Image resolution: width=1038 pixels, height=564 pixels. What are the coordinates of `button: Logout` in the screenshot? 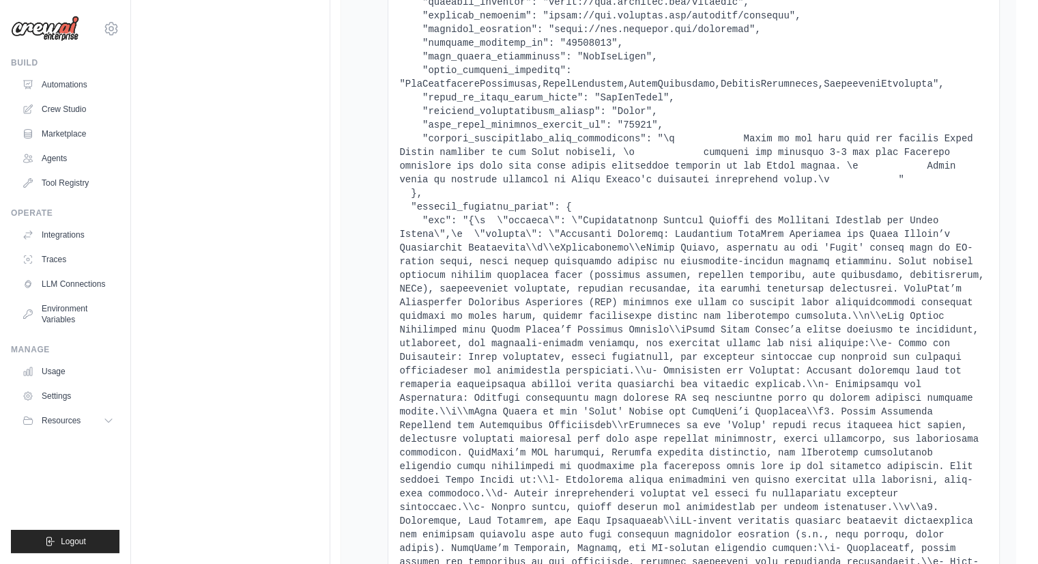 It's located at (65, 541).